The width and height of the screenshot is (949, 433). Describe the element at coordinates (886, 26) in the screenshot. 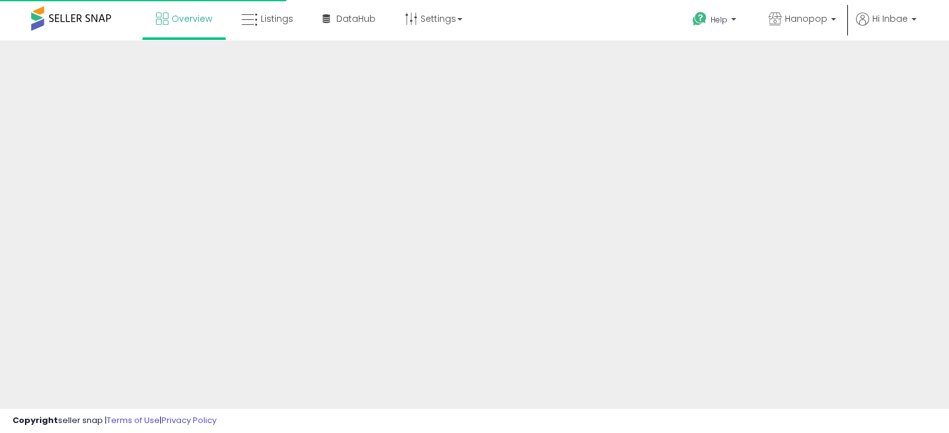

I see `a: Hi Inbae` at that location.